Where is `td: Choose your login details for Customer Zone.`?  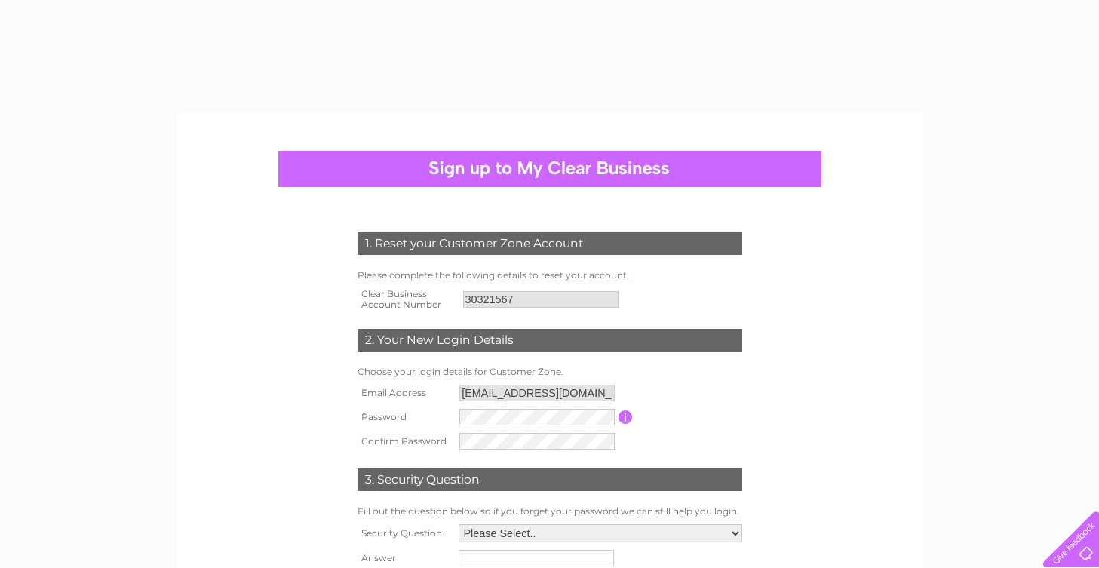 td: Choose your login details for Customer Zone. is located at coordinates (550, 372).